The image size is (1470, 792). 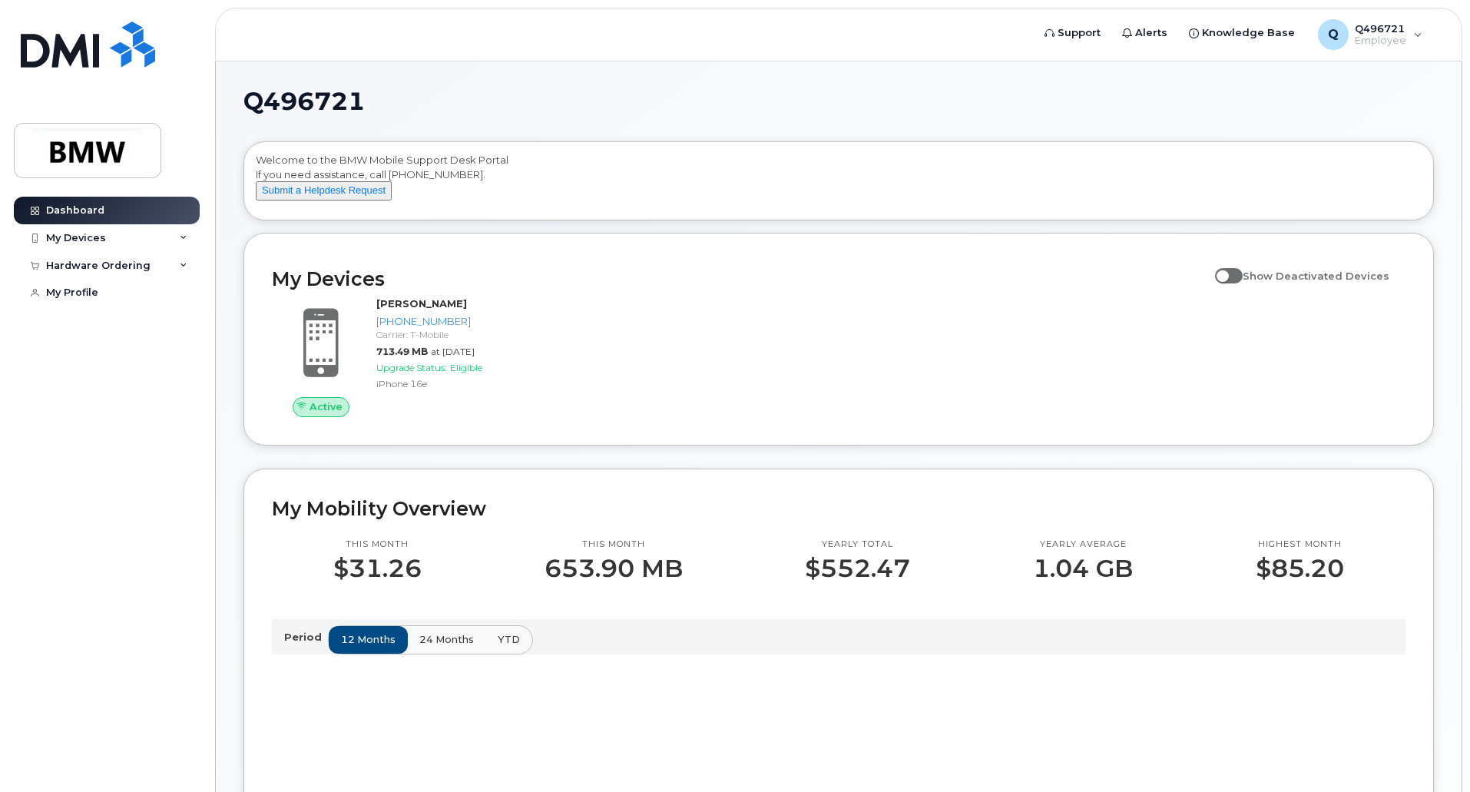 I want to click on span: 713.49 MB, so click(x=402, y=351).